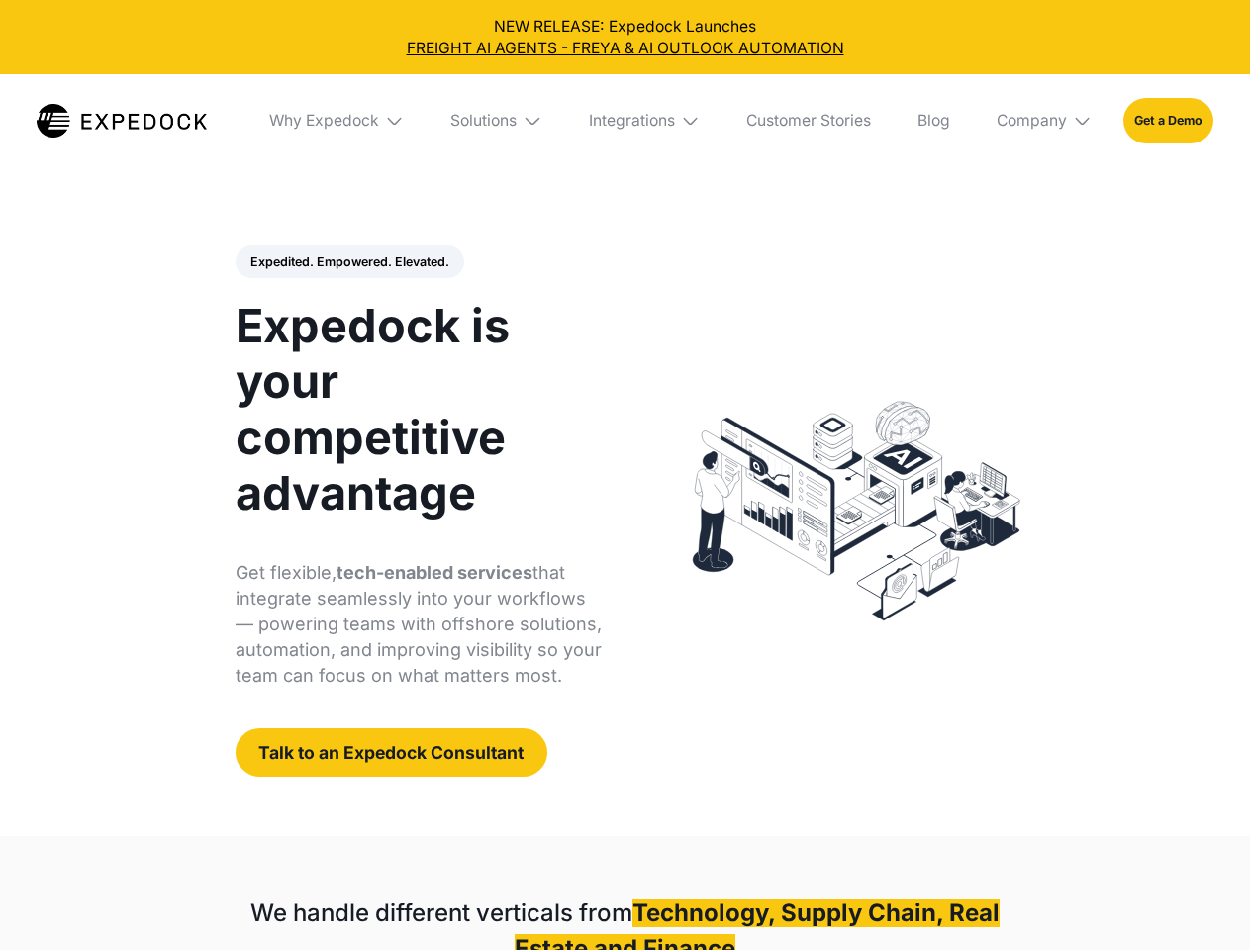  I want to click on a: Customer Stories, so click(808, 121).